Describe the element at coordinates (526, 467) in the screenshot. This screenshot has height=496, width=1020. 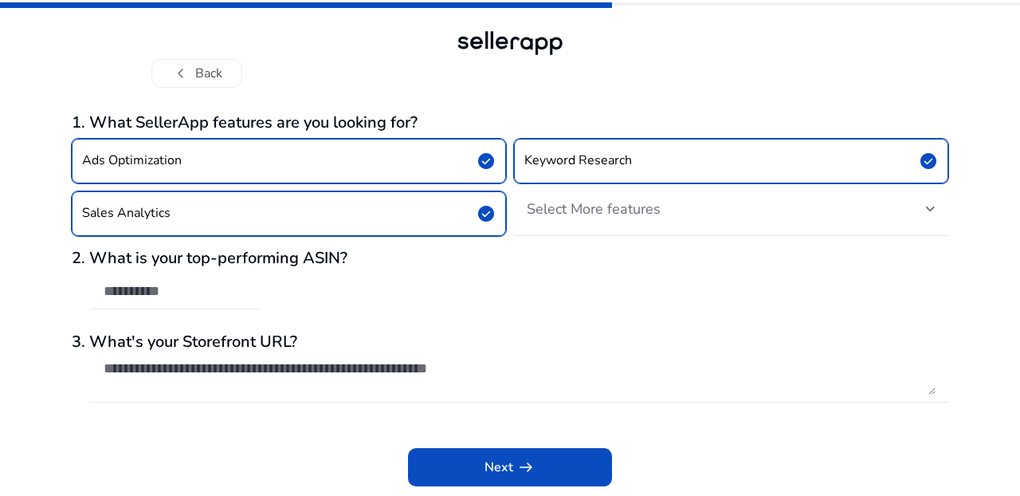
I see `span: arrow_right_alt` at that location.